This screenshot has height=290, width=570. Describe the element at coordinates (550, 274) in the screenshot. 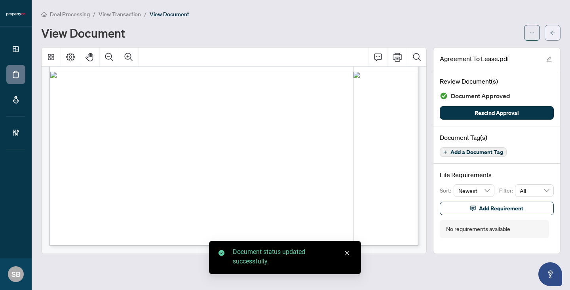

I see `button: Open asap` at that location.